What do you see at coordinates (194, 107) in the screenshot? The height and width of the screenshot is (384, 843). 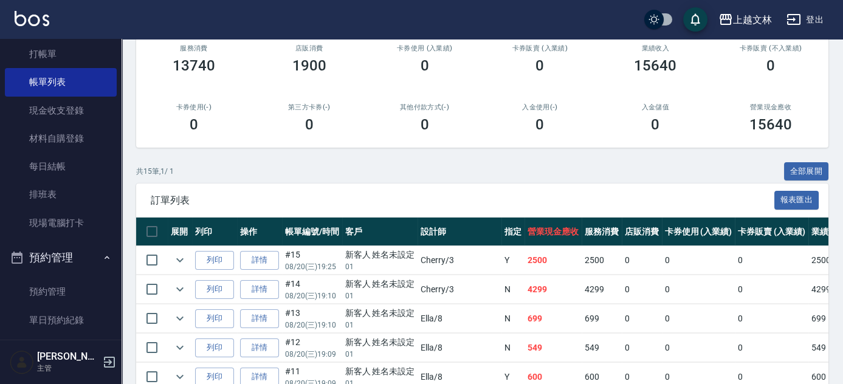 I see `h2: 卡券使用(-)` at bounding box center [194, 107].